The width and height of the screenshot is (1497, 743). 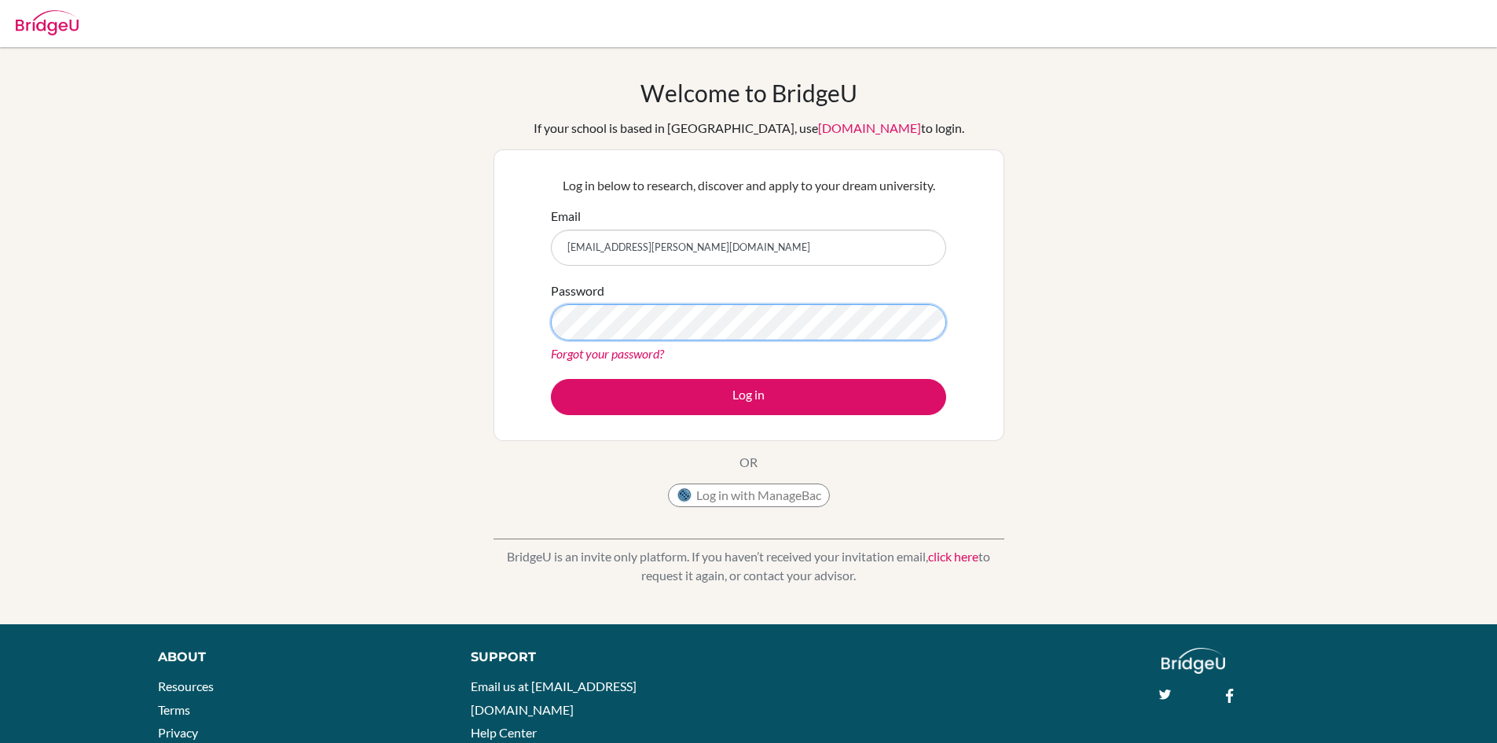 What do you see at coordinates (748, 185) in the screenshot?
I see `p: Log in below to research, discover and apply to your dream university.` at bounding box center [748, 185].